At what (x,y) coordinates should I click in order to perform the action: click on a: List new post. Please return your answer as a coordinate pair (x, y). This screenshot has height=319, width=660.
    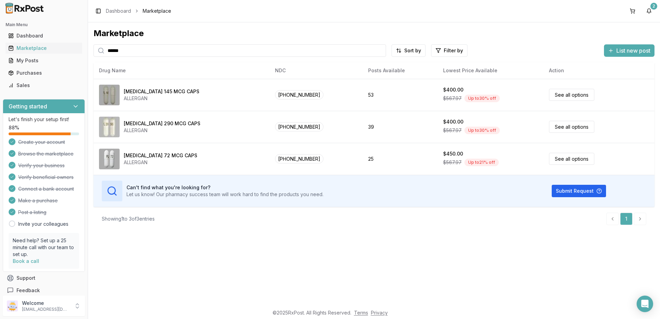
    Looking at the image, I should click on (629, 51).